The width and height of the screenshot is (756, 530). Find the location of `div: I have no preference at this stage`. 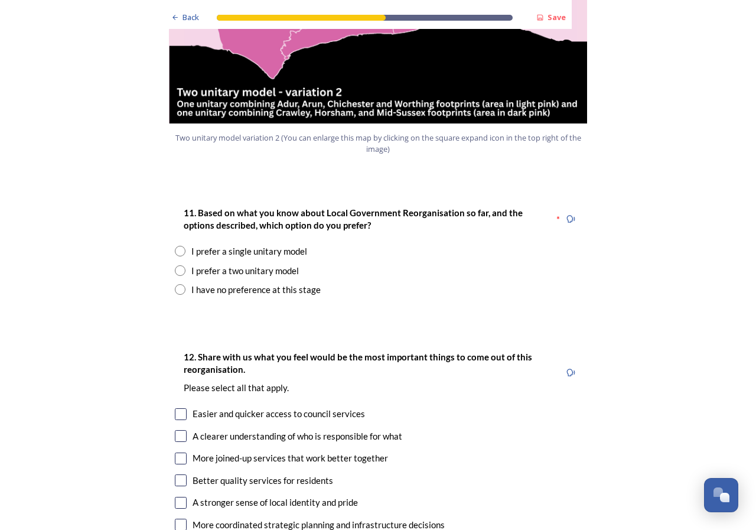

div: I have no preference at this stage is located at coordinates (256, 289).